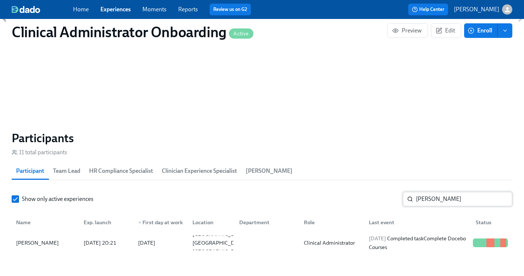  I want to click on a: Edit, so click(446, 31).